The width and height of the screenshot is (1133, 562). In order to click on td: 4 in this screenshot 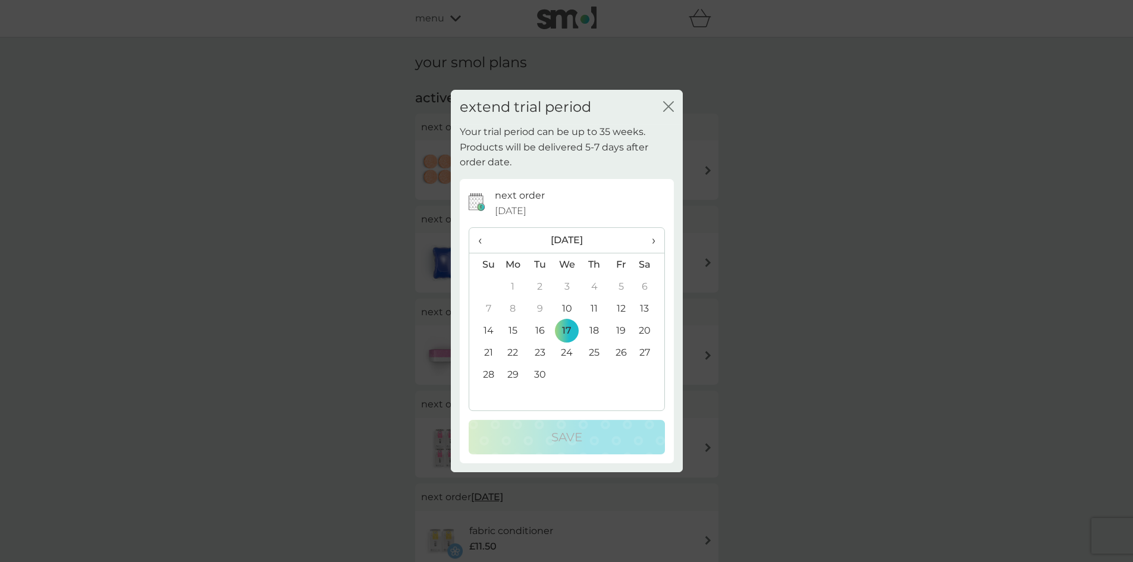, I will do `click(594, 286)`.